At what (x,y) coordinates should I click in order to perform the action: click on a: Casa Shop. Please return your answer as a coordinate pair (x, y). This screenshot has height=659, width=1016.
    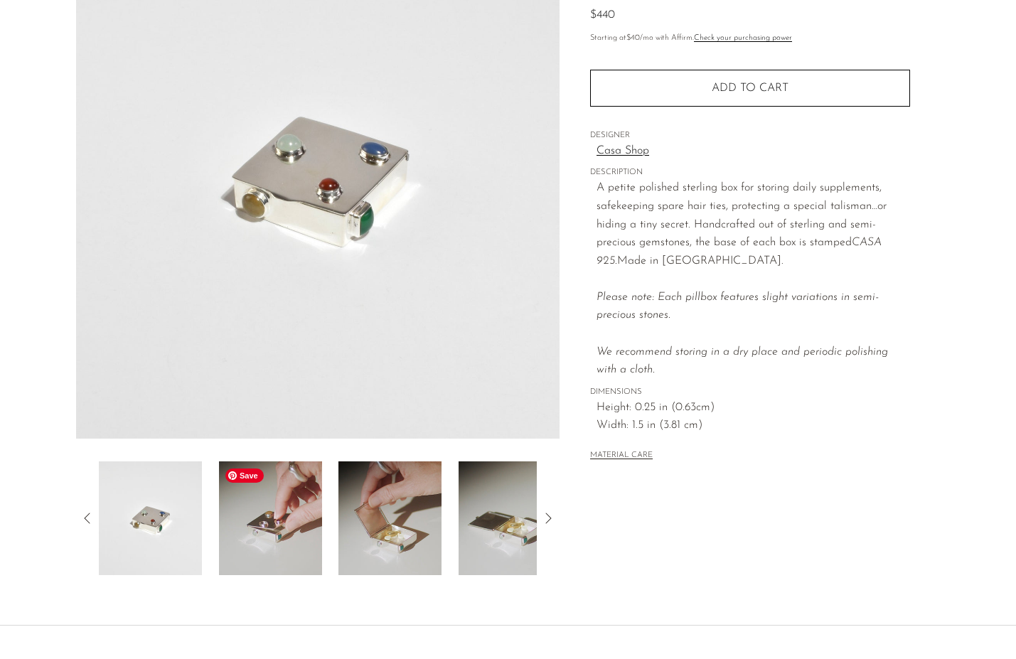
    Looking at the image, I should click on (753, 151).